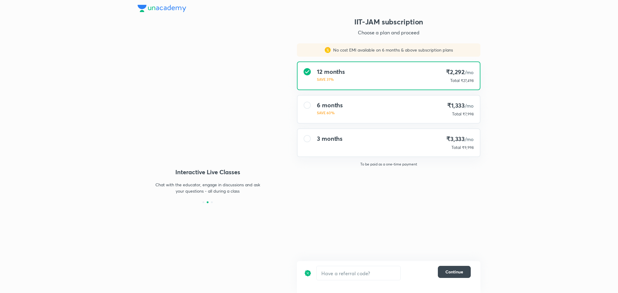 The image size is (618, 293). Describe the element at coordinates (207, 100) in the screenshot. I see `img: yH5BAEAAAAALAAAAAABAAEAAAIBRAA7` at that location.